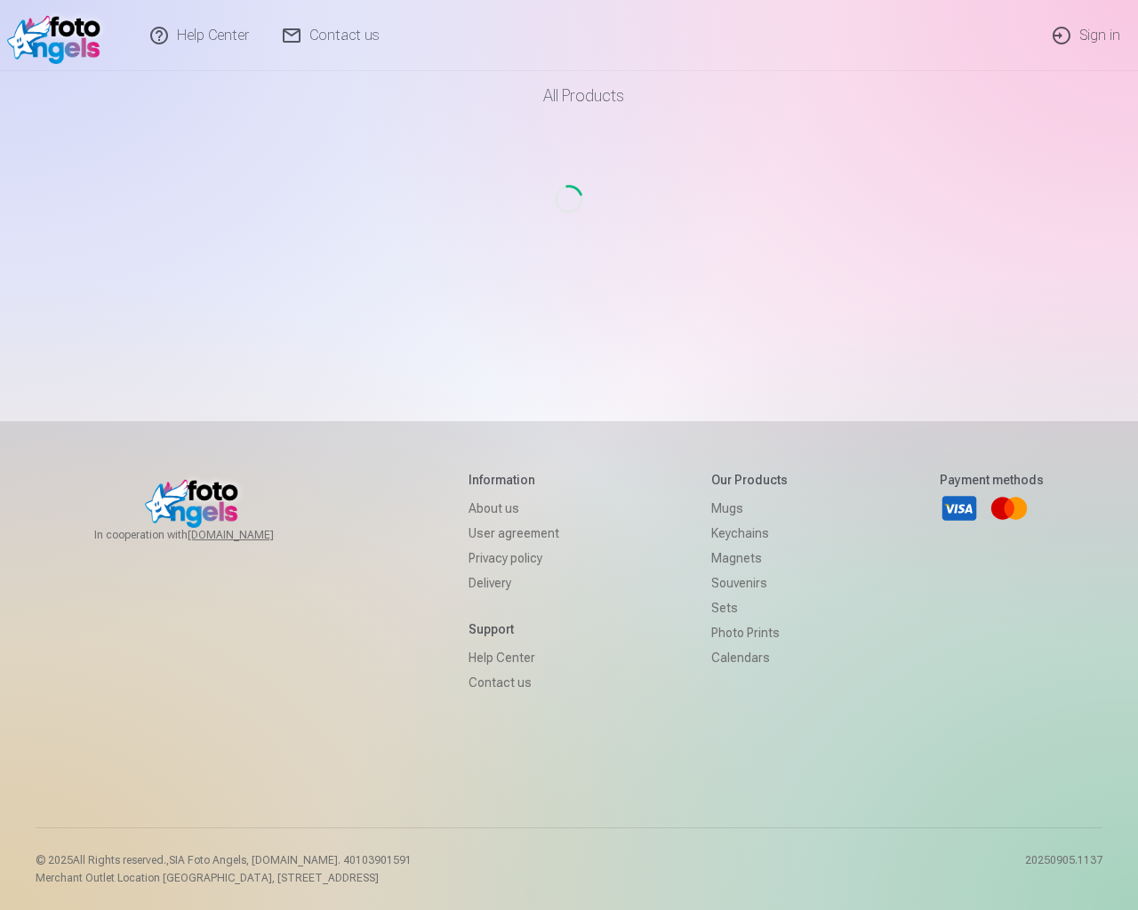 The image size is (1138, 910). I want to click on a: User agreement, so click(514, 533).